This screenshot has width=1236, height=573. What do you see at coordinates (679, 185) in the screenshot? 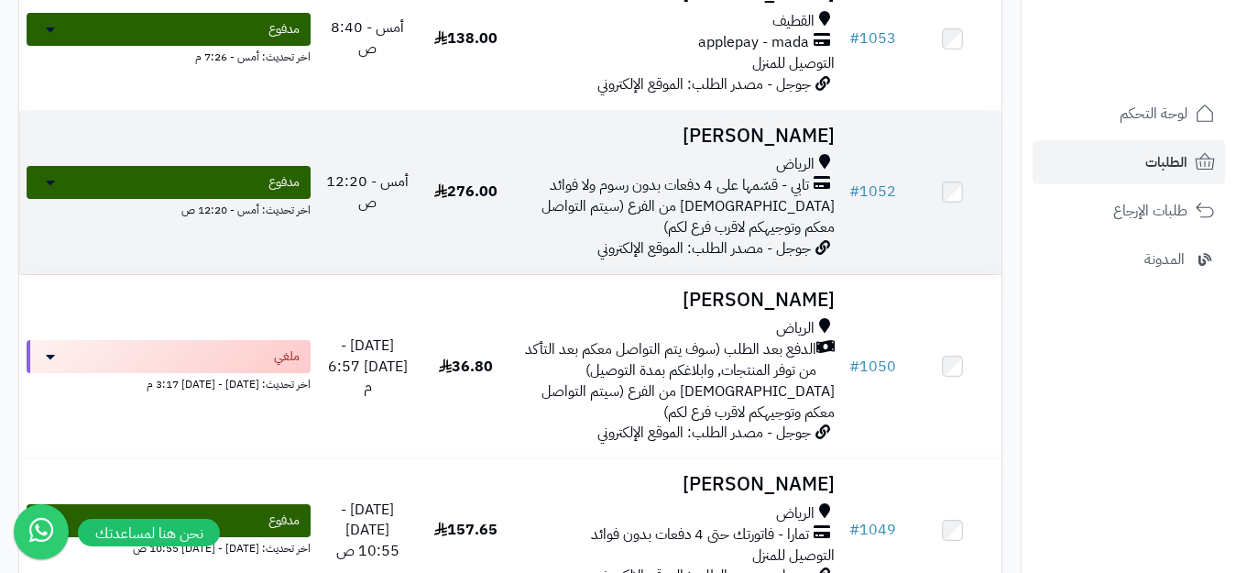
I see `span: تابي - قسّمها على 4 دفعات بدون رسوم ولا فوائد` at bounding box center [679, 185].